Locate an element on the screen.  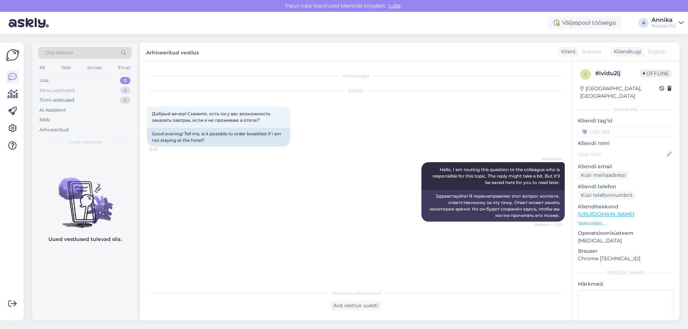
p: Vaata edasi ... is located at coordinates (625, 224).